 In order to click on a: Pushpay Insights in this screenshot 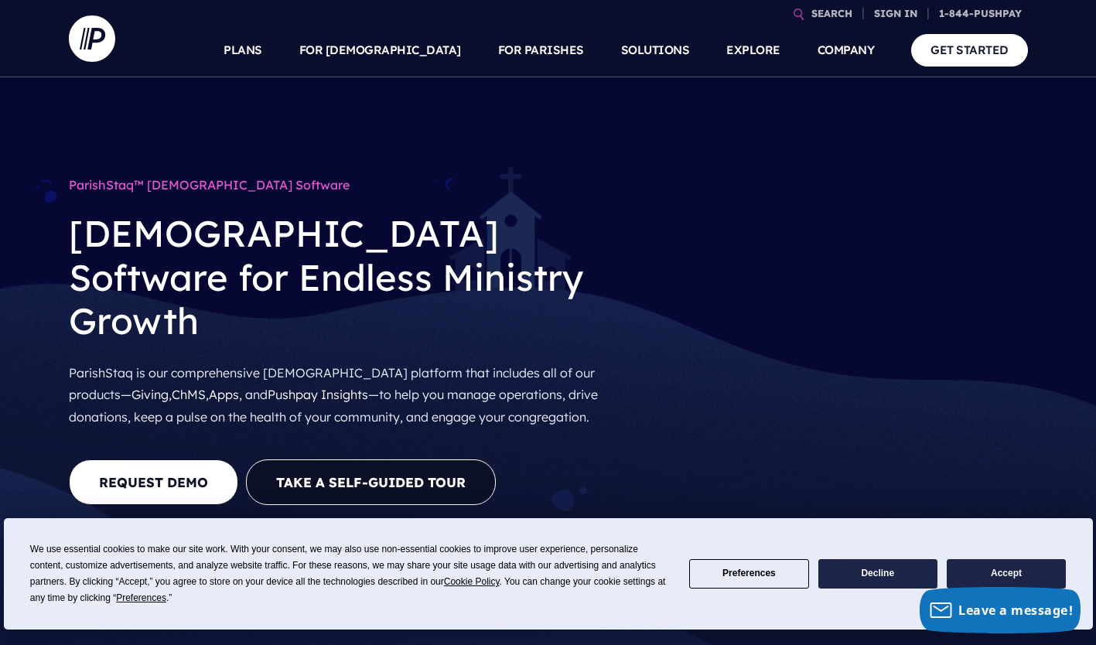, I will do `click(318, 395)`.